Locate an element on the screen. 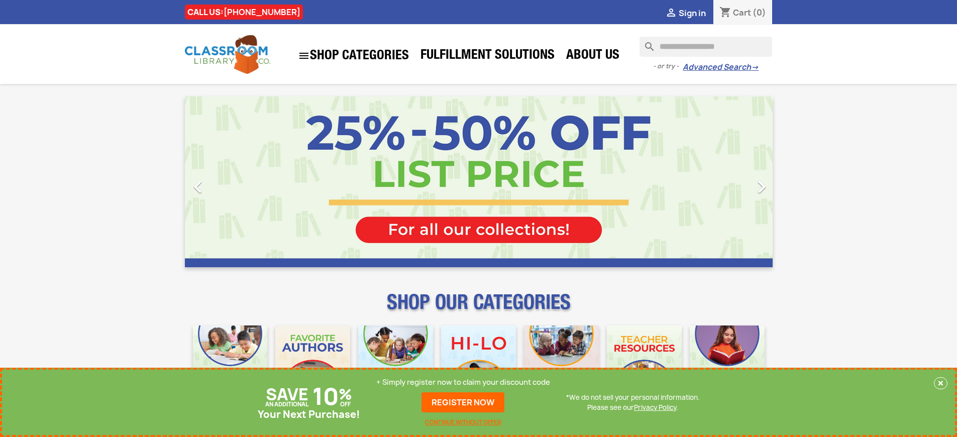 The height and width of the screenshot is (437, 957). span: Cart is located at coordinates (742, 13).